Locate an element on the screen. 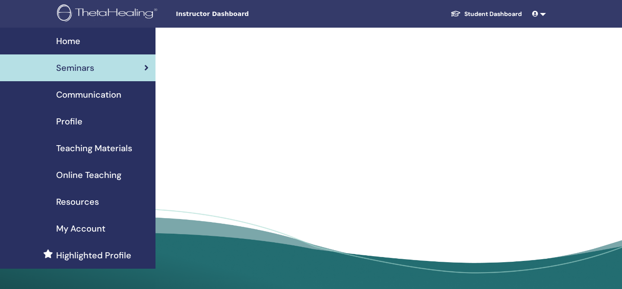 This screenshot has width=622, height=289. span: Seminars is located at coordinates (75, 68).